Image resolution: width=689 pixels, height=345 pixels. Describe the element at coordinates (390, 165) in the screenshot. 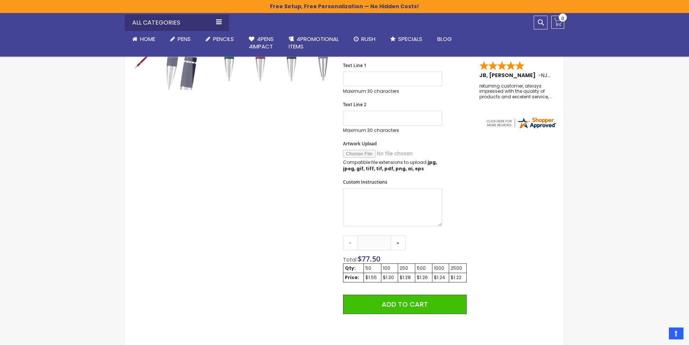

I see `strong: jpg, jpeg, gif, tiff, tif, pdf, png, ai, eps` at that location.